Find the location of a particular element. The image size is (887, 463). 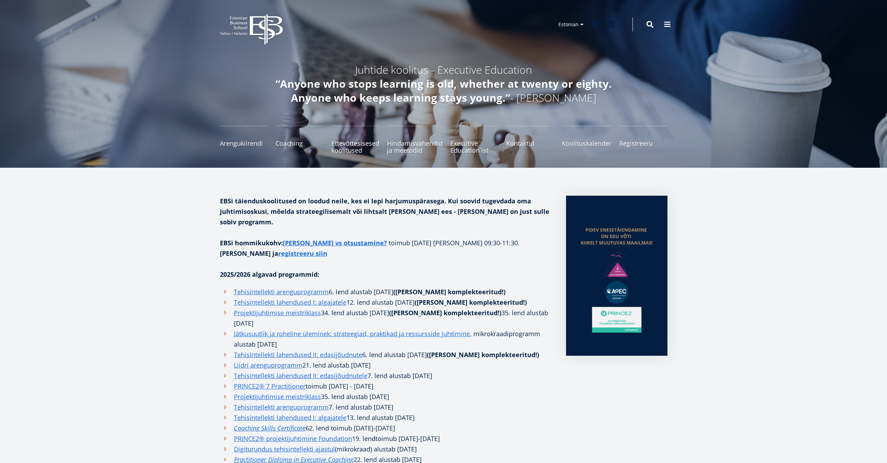

a: Coaching Skills Certificate is located at coordinates (270, 428).